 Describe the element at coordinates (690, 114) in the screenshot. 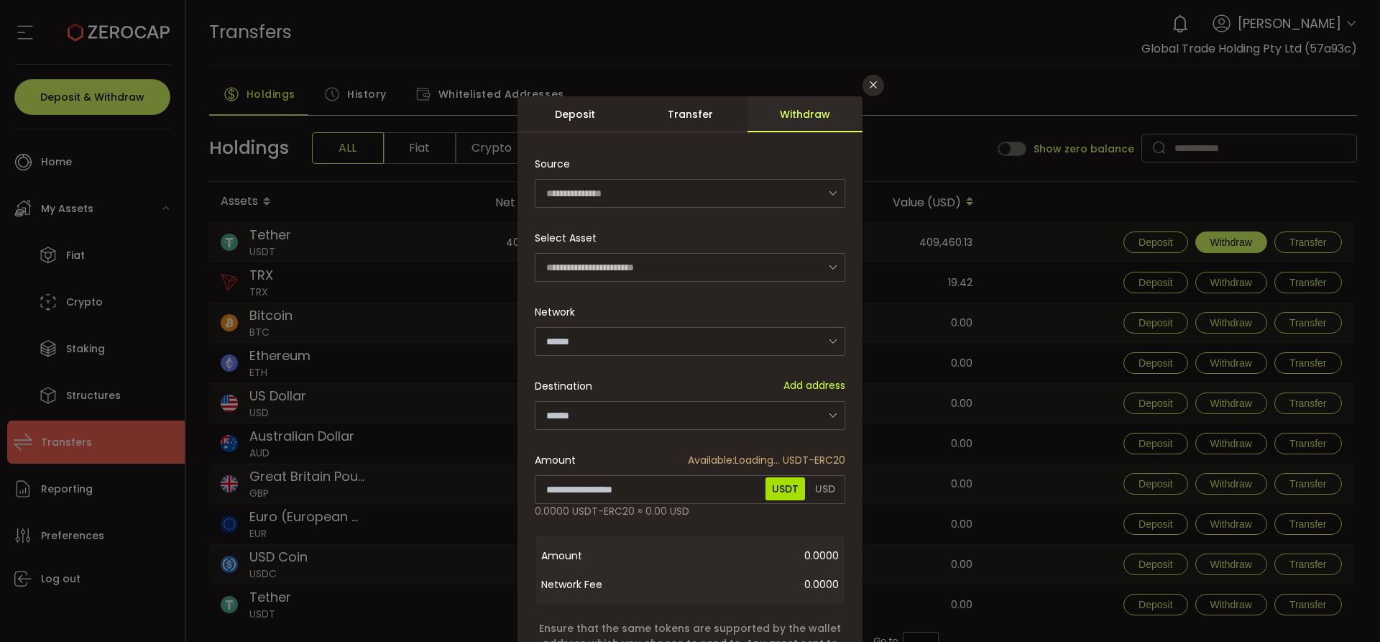

I see `div: Transfer` at that location.